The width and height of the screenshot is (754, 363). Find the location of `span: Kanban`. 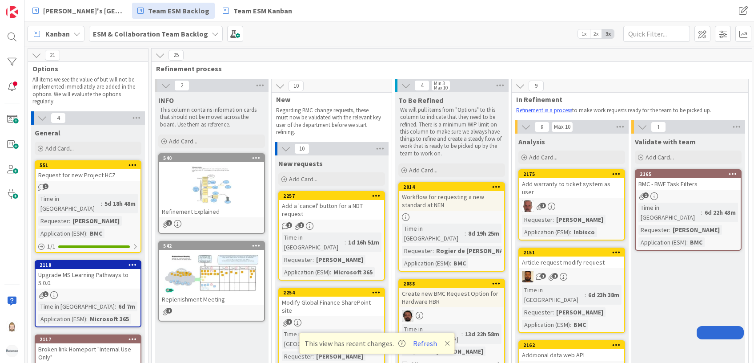

span: Kanban is located at coordinates (57, 34).